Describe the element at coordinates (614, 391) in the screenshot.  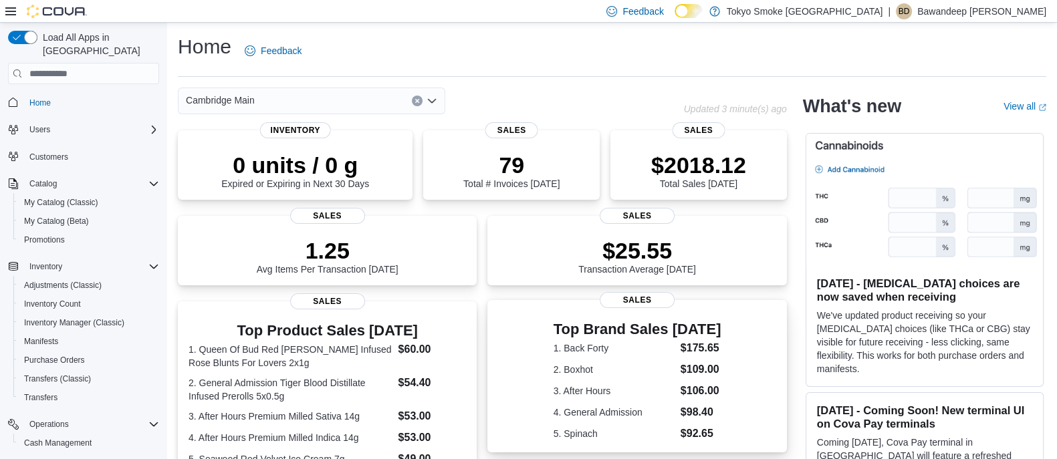
I see `dt: 3. After Hours` at that location.